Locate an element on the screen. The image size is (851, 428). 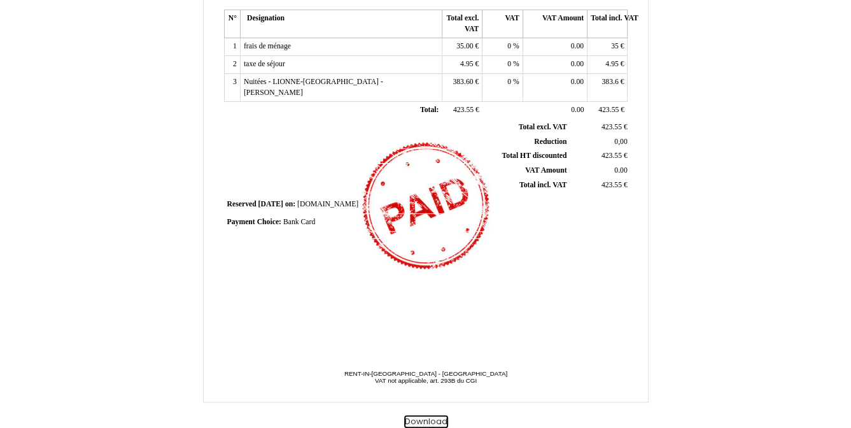
span: Payment Choice: is located at coordinates (254, 221).